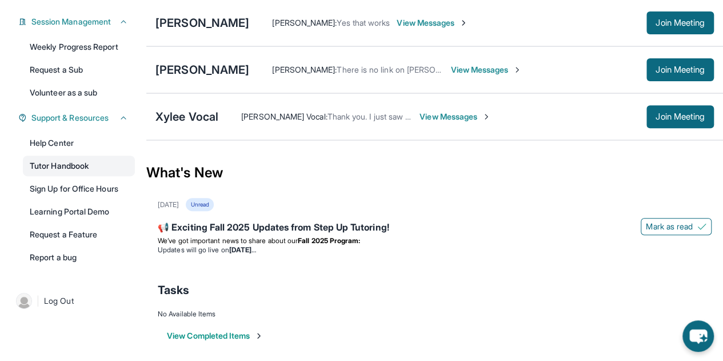 This screenshot has width=723, height=361. Describe the element at coordinates (434, 250) in the screenshot. I see `li: Updates will go live on` at that location.